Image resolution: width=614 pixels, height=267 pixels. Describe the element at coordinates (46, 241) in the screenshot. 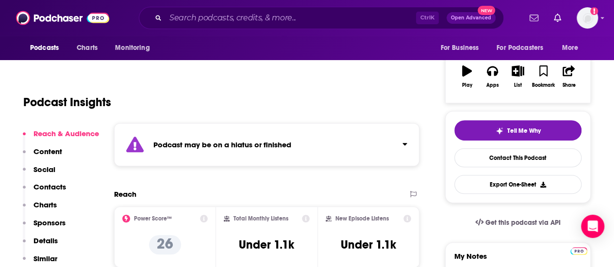

I see `p: Details` at that location.